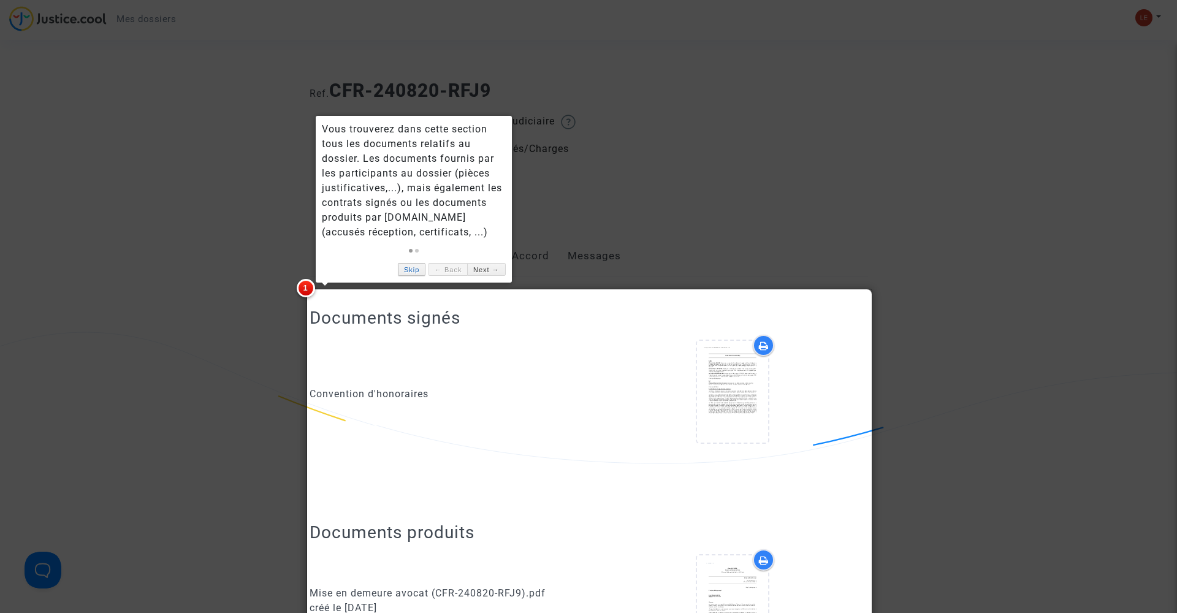 The width and height of the screenshot is (1177, 613). I want to click on a: Skip, so click(411, 269).